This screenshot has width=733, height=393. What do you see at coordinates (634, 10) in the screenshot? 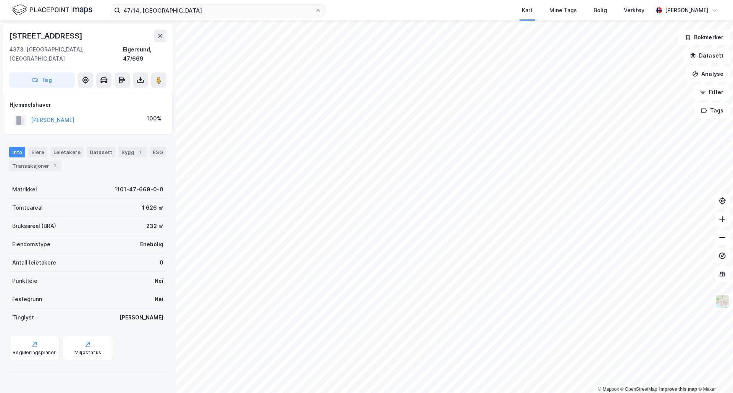
I see `div: Verktøy` at bounding box center [634, 10].